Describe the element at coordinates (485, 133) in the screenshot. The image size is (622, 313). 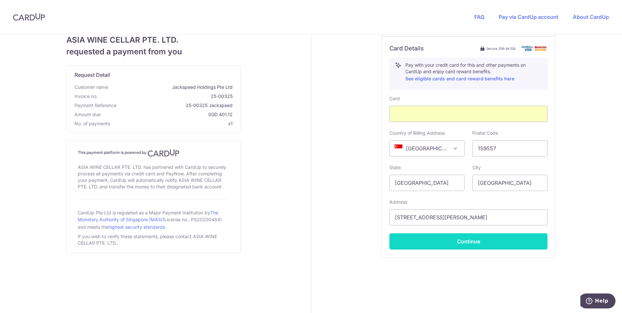
I see `label: Postal Code` at that location.